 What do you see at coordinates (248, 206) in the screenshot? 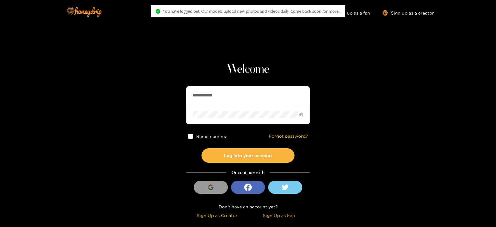
I see `div: Don't have an account yet?` at bounding box center [248, 206].